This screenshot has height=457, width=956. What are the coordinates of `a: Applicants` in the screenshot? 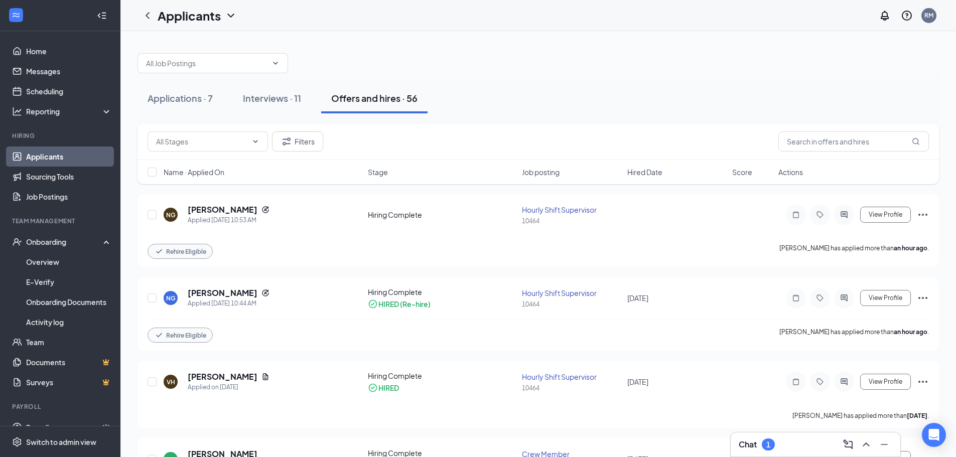 It's located at (69, 157).